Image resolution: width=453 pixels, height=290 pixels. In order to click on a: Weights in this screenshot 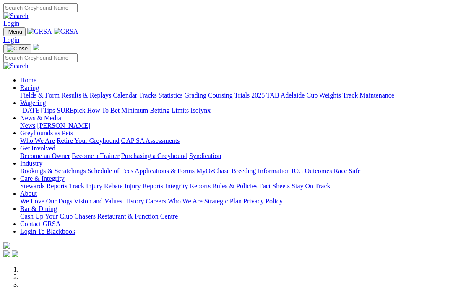, I will do `click(330, 95)`.